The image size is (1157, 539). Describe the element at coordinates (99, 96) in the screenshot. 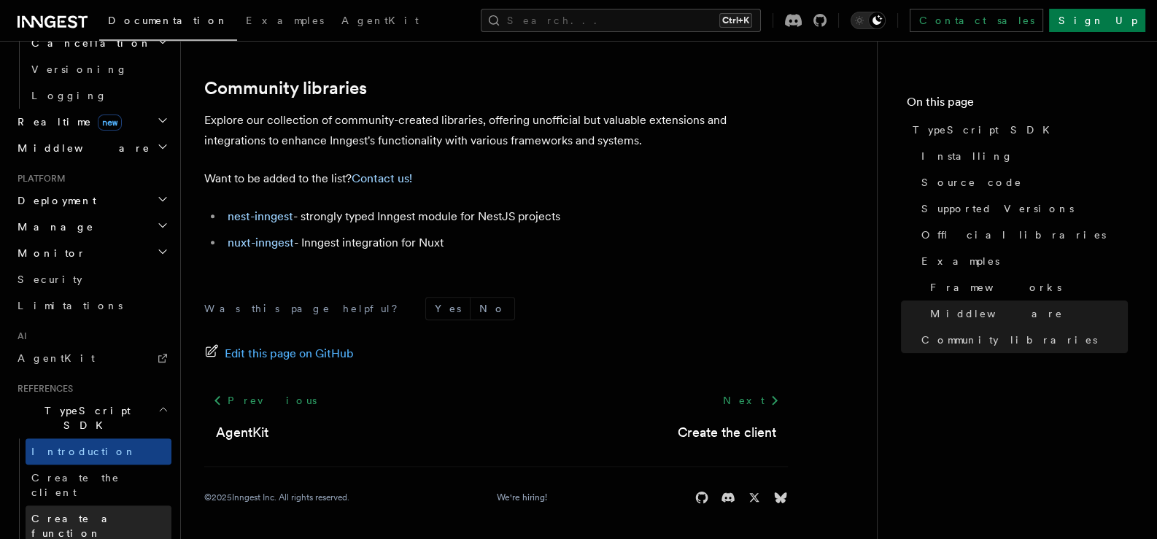

I see `a: Logging` at that location.